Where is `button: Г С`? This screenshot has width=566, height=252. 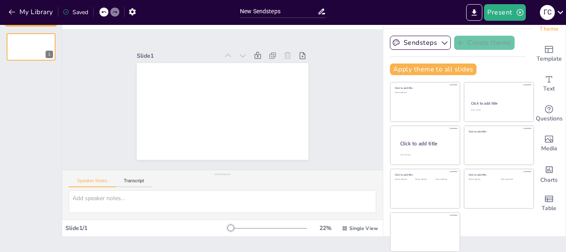
button: Г С is located at coordinates (548, 12).